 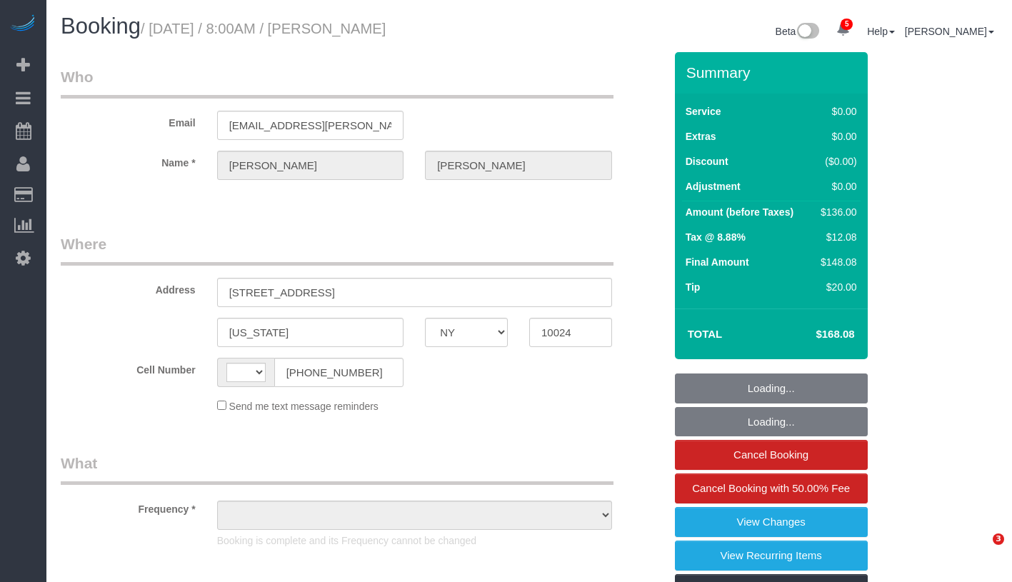 I want to click on legend: Who, so click(x=337, y=82).